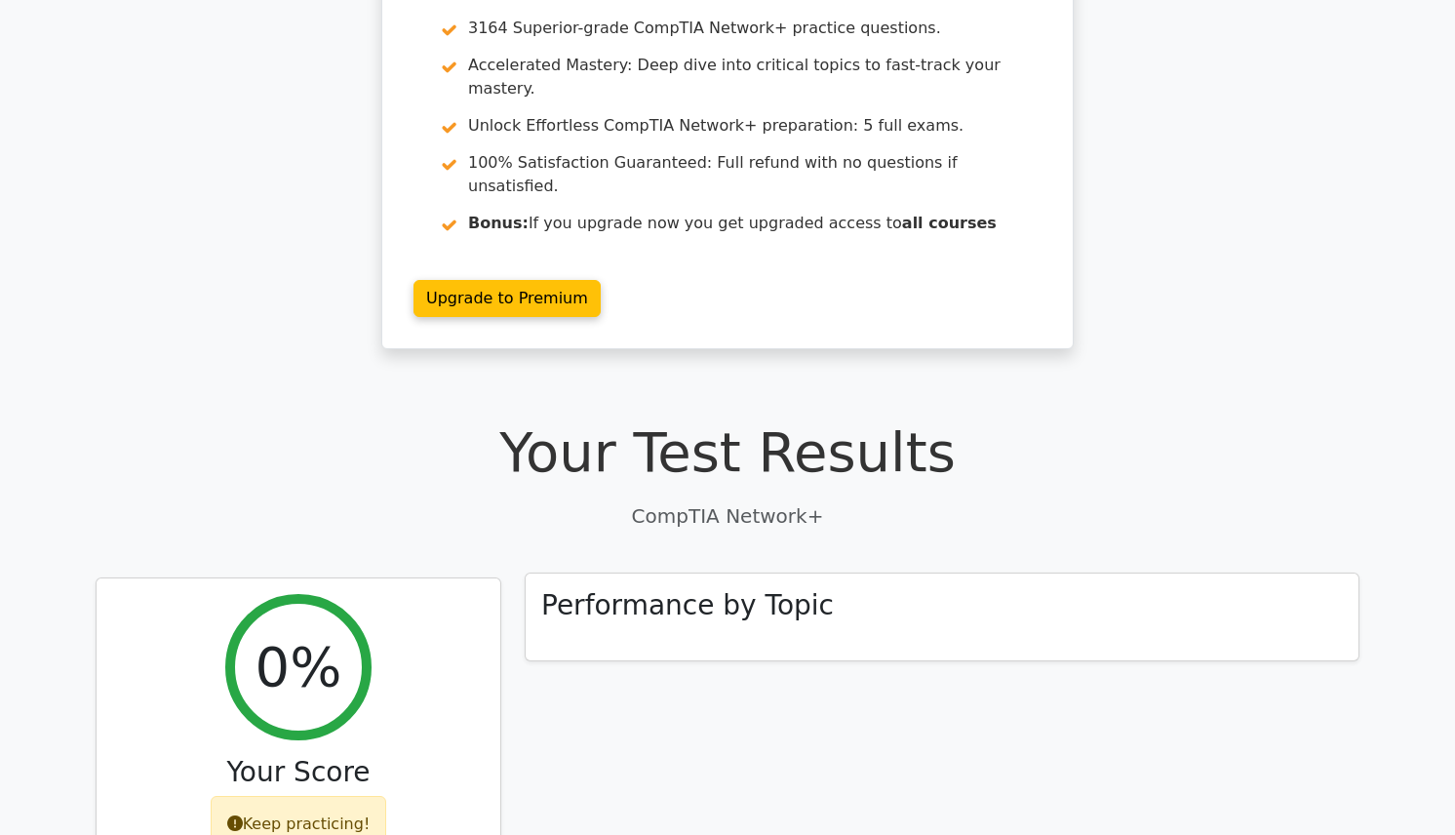  I want to click on h3: Performance by Topic, so click(687, 605).